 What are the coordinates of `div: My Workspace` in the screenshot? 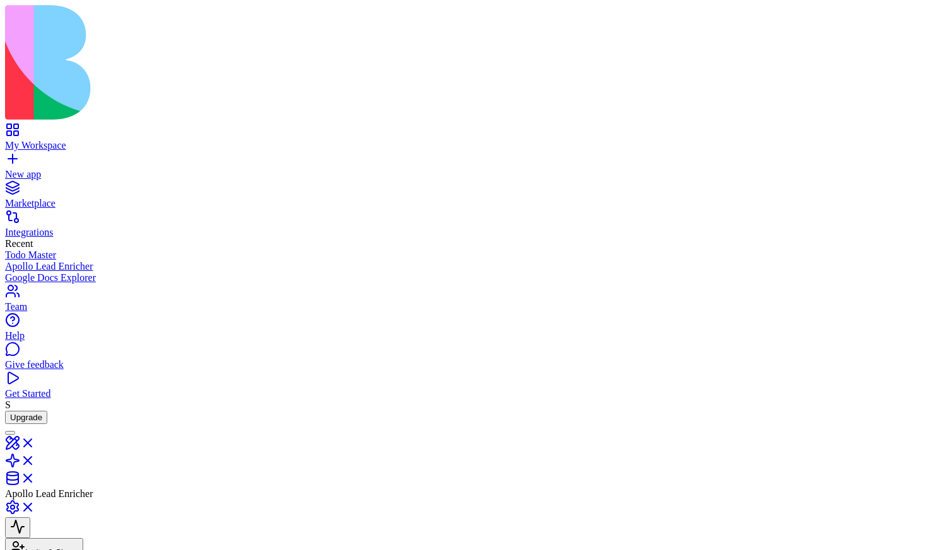 It's located at (465, 146).